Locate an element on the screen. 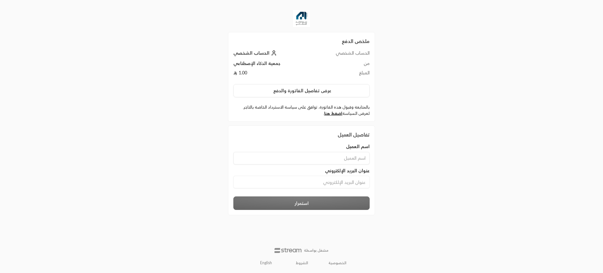 The image size is (603, 273). span: الحساب الشخصي is located at coordinates (251, 53).